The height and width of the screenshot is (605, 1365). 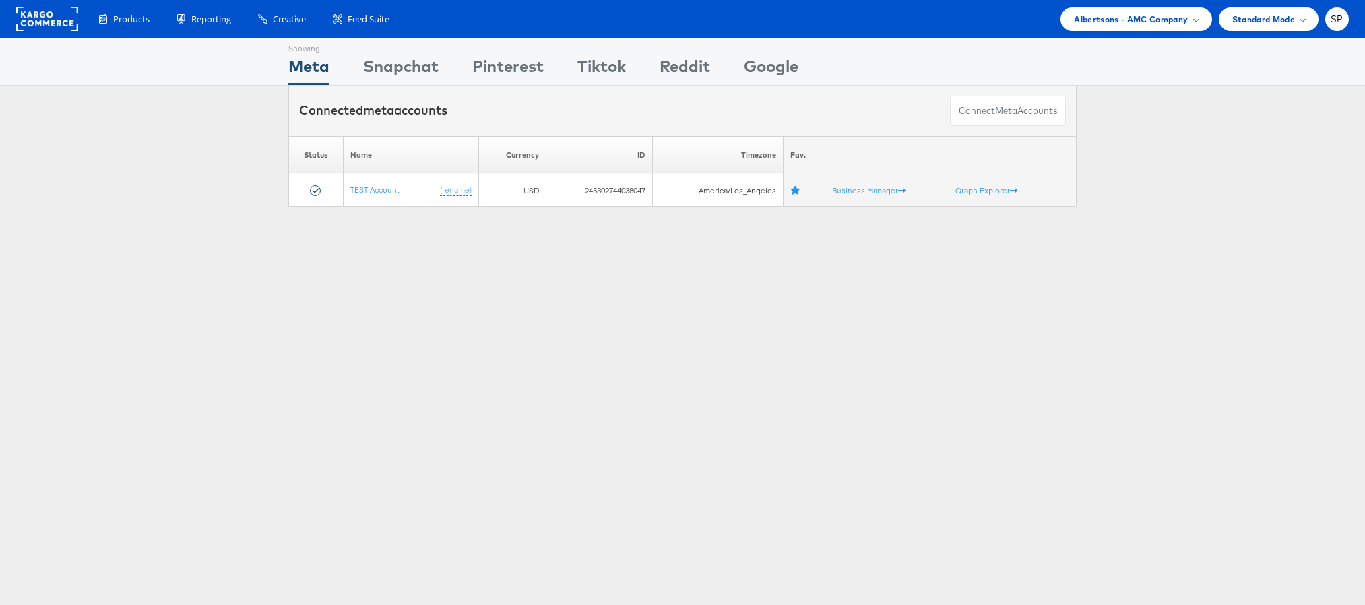 What do you see at coordinates (513, 191) in the screenshot?
I see `td: USD` at bounding box center [513, 191].